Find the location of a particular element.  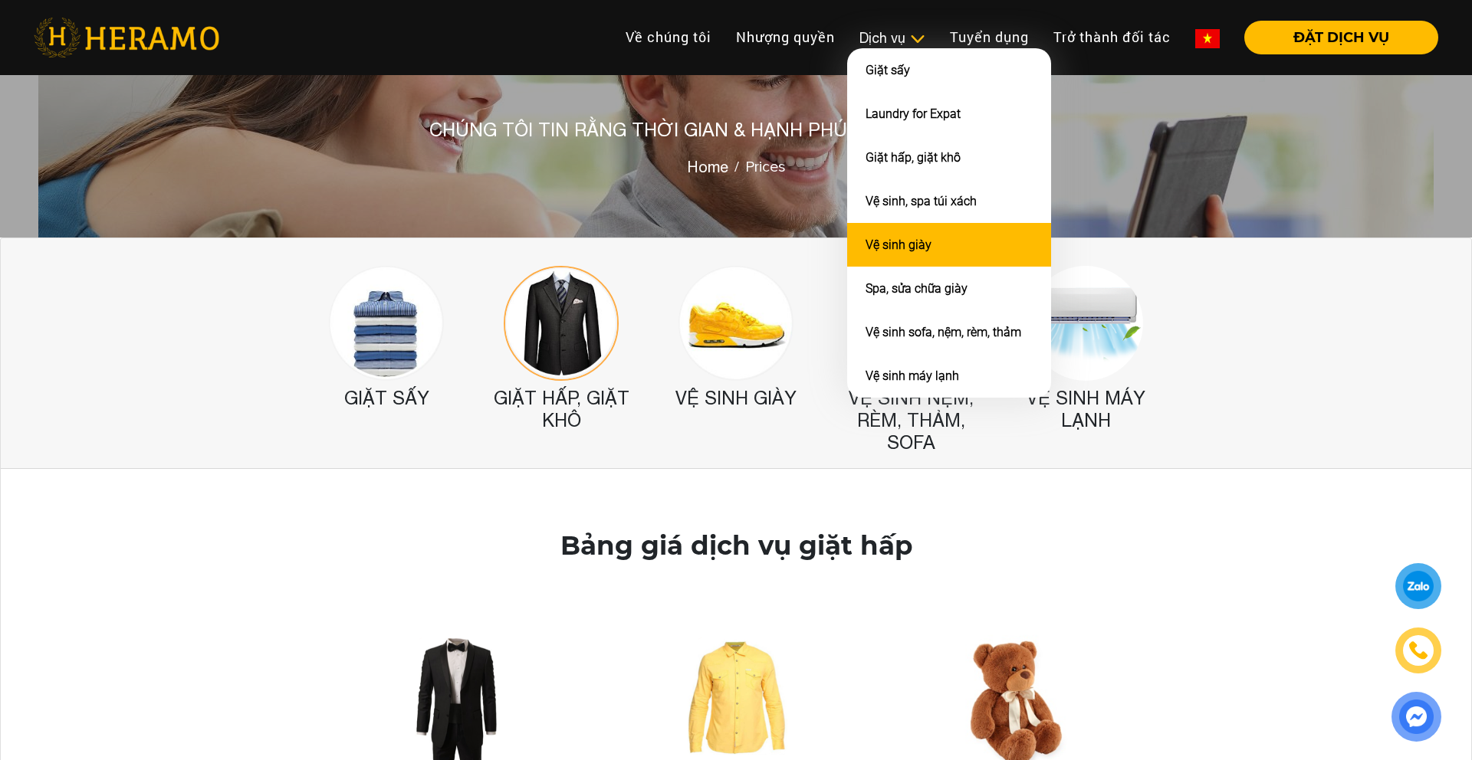

a: Vệ sinh sofa, nệm, rèm, thảm is located at coordinates (943, 332).